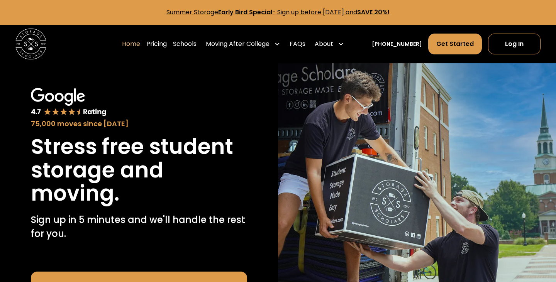 This screenshot has height=282, width=556. What do you see at coordinates (139, 227) in the screenshot?
I see `p: Sign up in 5 minutes and we'll handle the rest for you.` at bounding box center [139, 227].